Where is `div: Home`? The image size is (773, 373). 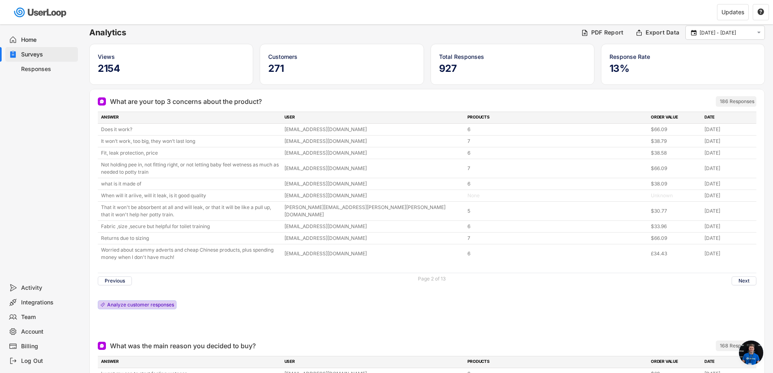 div: Home is located at coordinates (48, 40).